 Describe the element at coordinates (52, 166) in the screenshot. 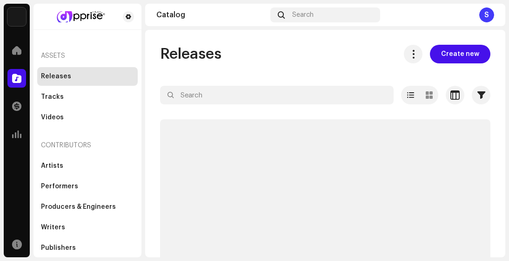

I see `div: Artists` at that location.